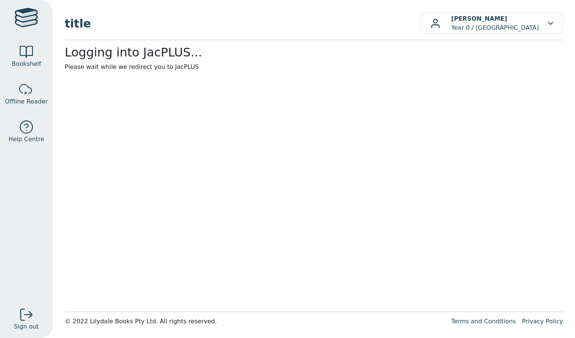  I want to click on div: © 2022 Lilydale Books Pty Ltd. All rights reserved., so click(255, 322).